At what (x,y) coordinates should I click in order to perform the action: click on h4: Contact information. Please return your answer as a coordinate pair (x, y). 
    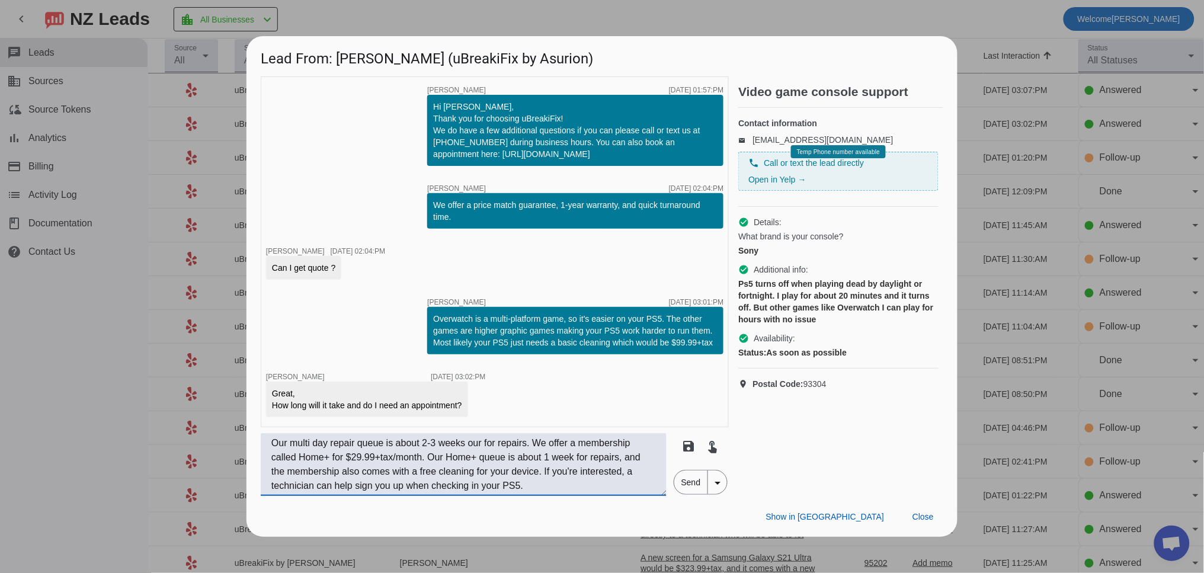
    Looking at the image, I should click on (838, 123).